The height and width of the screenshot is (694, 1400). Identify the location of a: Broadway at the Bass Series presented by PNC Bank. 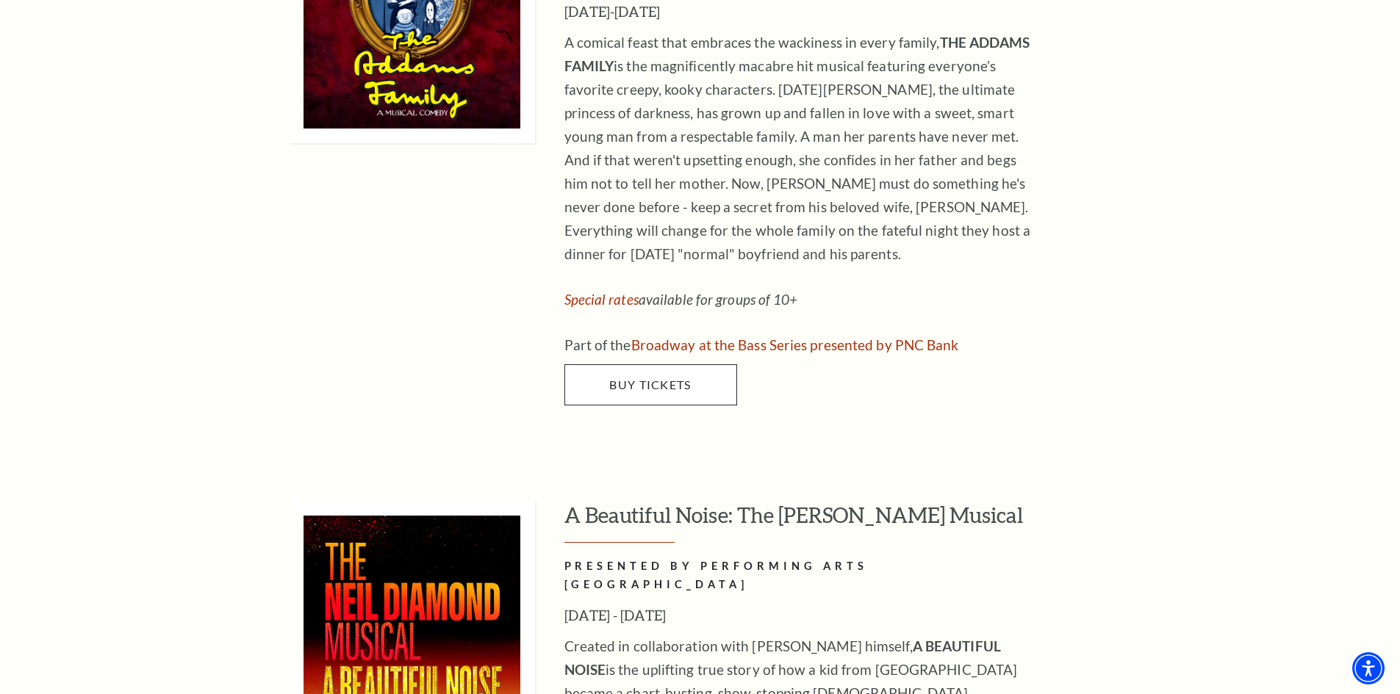
(795, 345).